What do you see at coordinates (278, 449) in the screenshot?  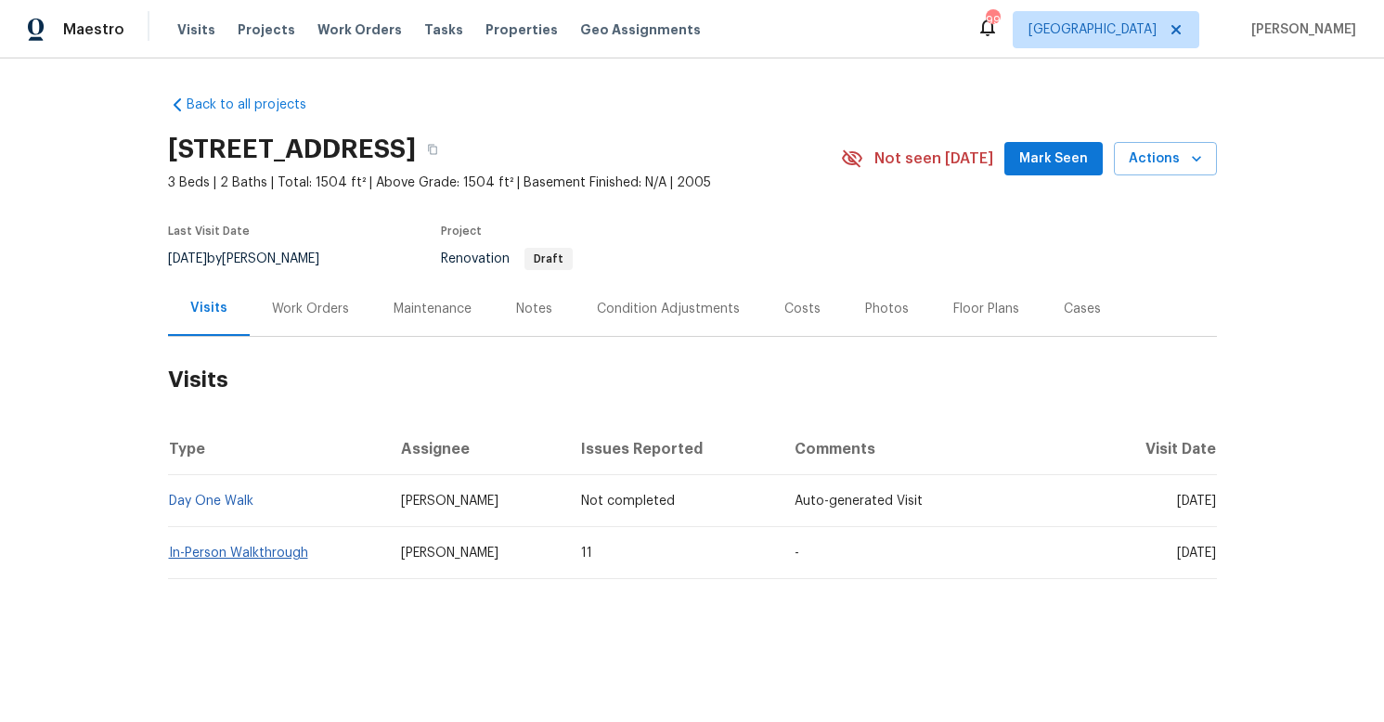 I see `th: Type` at bounding box center [278, 449].